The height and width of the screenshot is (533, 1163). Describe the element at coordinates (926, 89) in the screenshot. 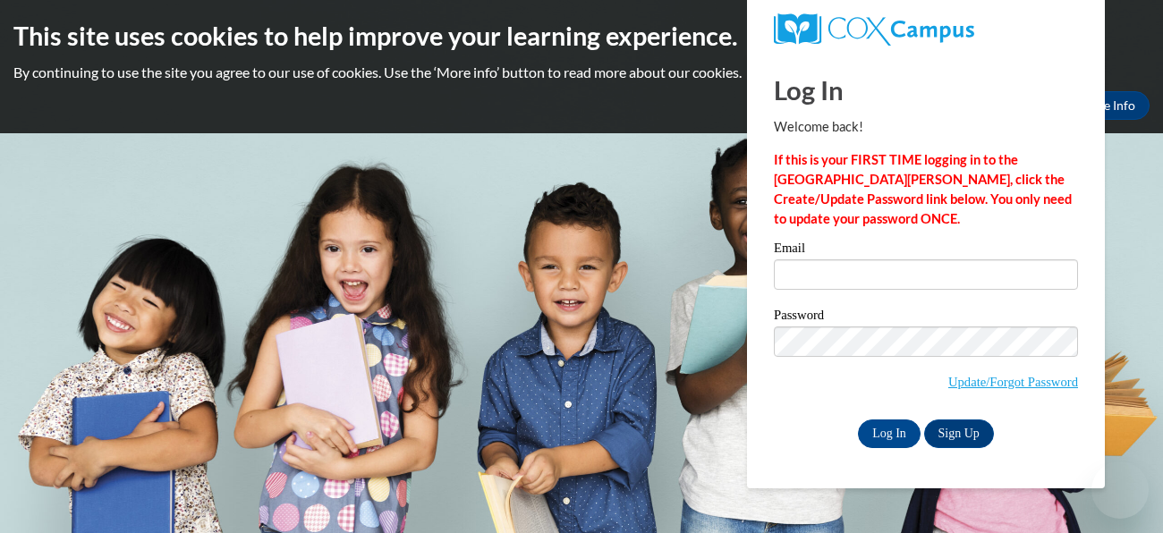

I see `h1: Log In` at that location.